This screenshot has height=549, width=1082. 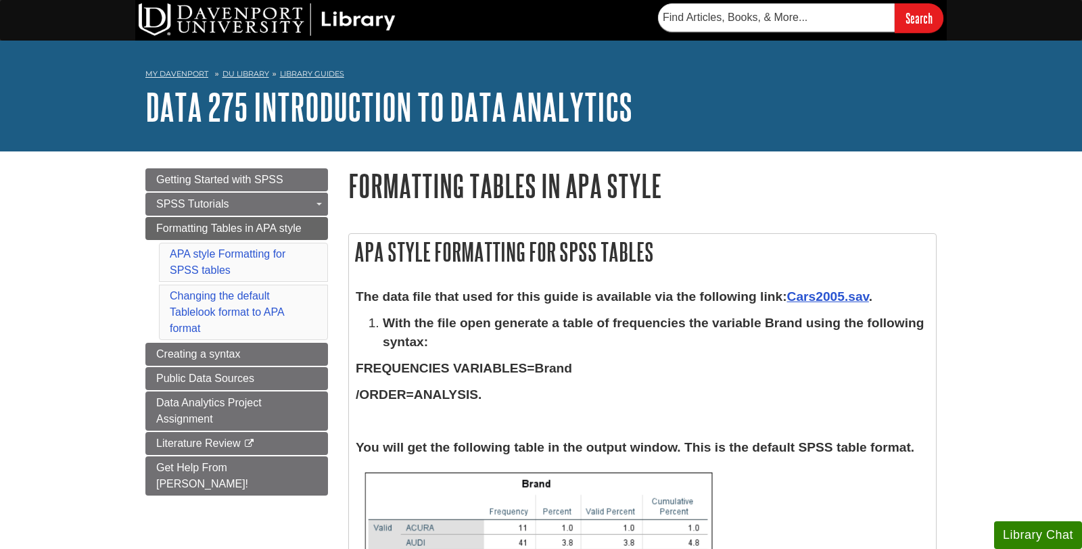 What do you see at coordinates (246, 74) in the screenshot?
I see `a: DU Library` at bounding box center [246, 74].